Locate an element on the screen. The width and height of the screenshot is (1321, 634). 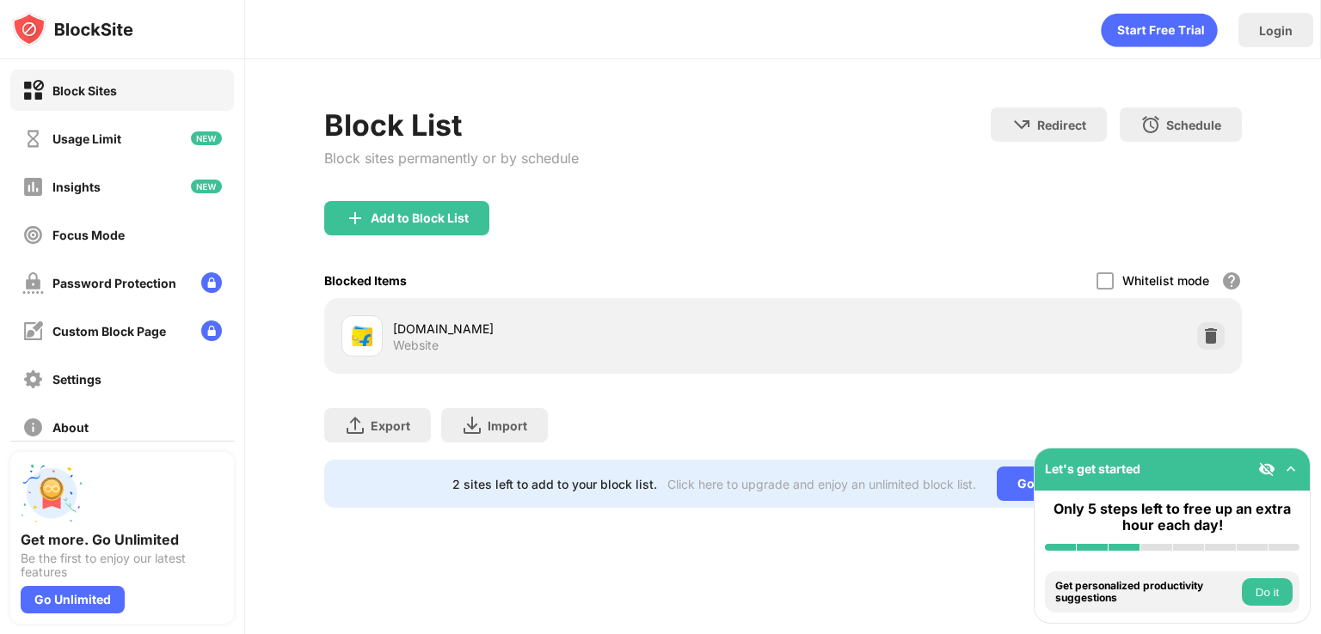
img: push-unlimited.svg is located at coordinates (52, 493).